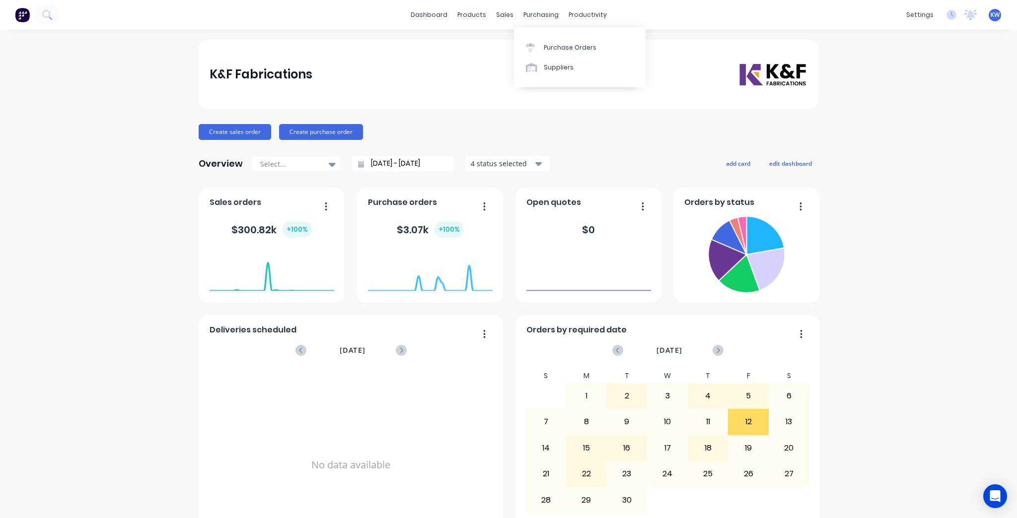 This screenshot has height=518, width=1017. I want to click on div: sales, so click(504, 15).